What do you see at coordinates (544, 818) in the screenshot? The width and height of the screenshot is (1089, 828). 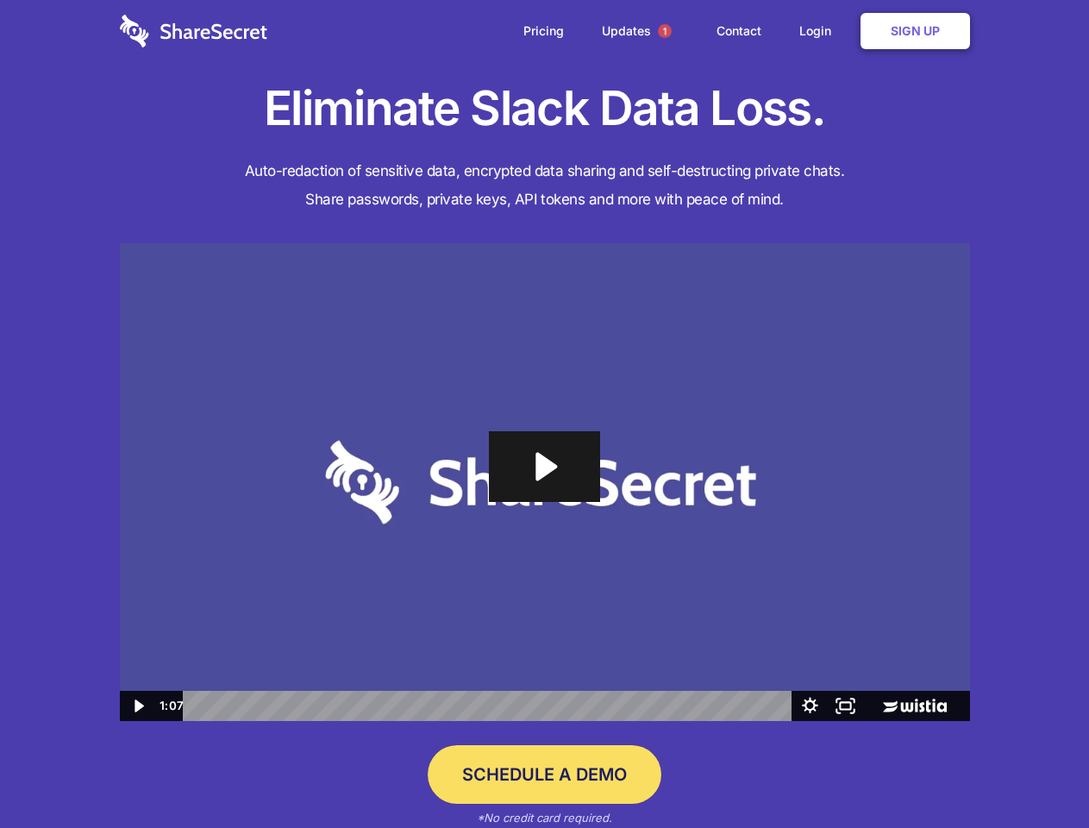 I see `em: *No credit card required.` at bounding box center [544, 818].